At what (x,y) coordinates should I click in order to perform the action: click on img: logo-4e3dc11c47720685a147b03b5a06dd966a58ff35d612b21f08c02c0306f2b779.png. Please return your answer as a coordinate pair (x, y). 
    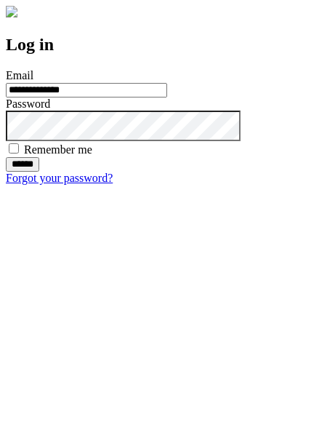
    Looking at the image, I should click on (12, 12).